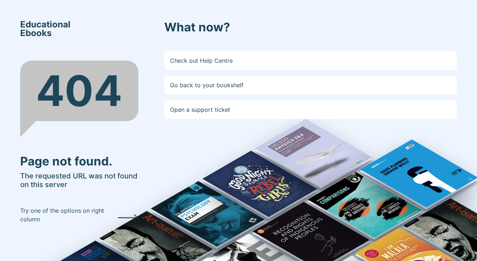  I want to click on div: 404, so click(79, 91).